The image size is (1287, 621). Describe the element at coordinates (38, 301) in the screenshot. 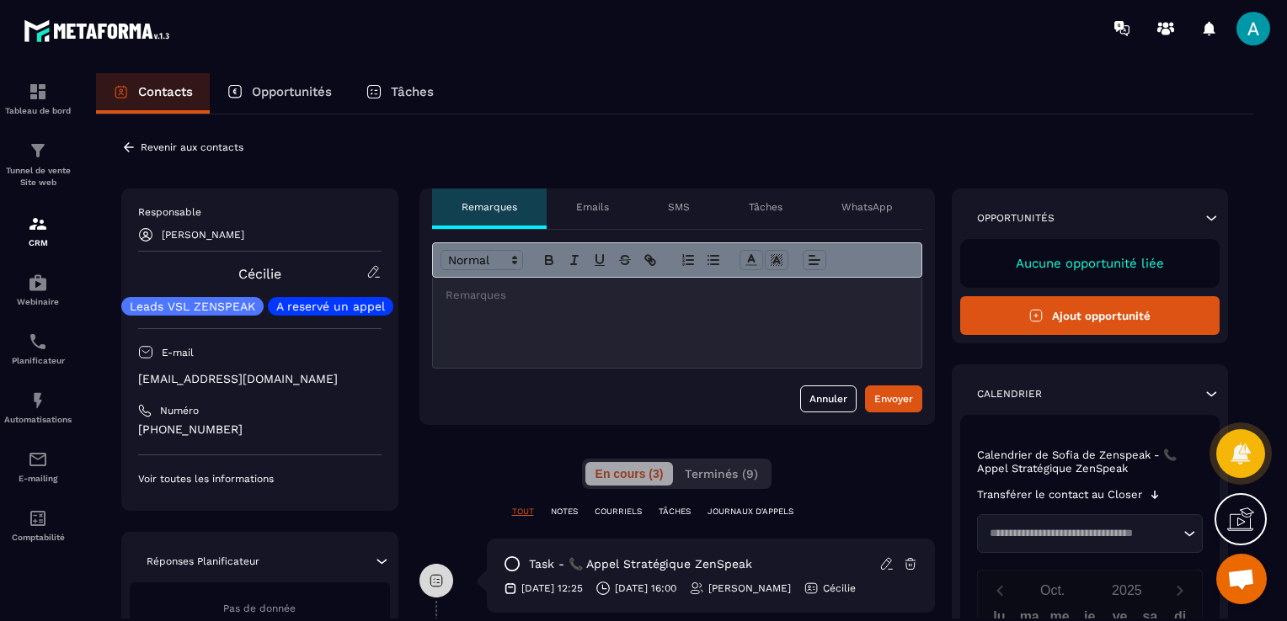

I see `p: Webinaire` at that location.